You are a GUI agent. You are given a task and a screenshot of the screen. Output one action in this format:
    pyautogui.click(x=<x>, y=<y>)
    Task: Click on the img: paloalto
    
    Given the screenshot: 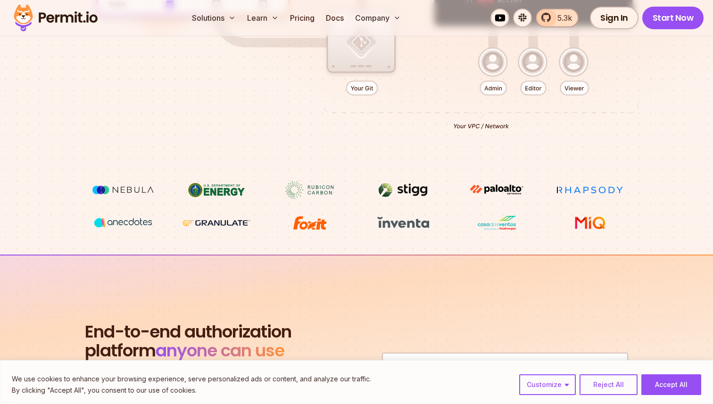 What is the action you would take?
    pyautogui.click(x=497, y=190)
    